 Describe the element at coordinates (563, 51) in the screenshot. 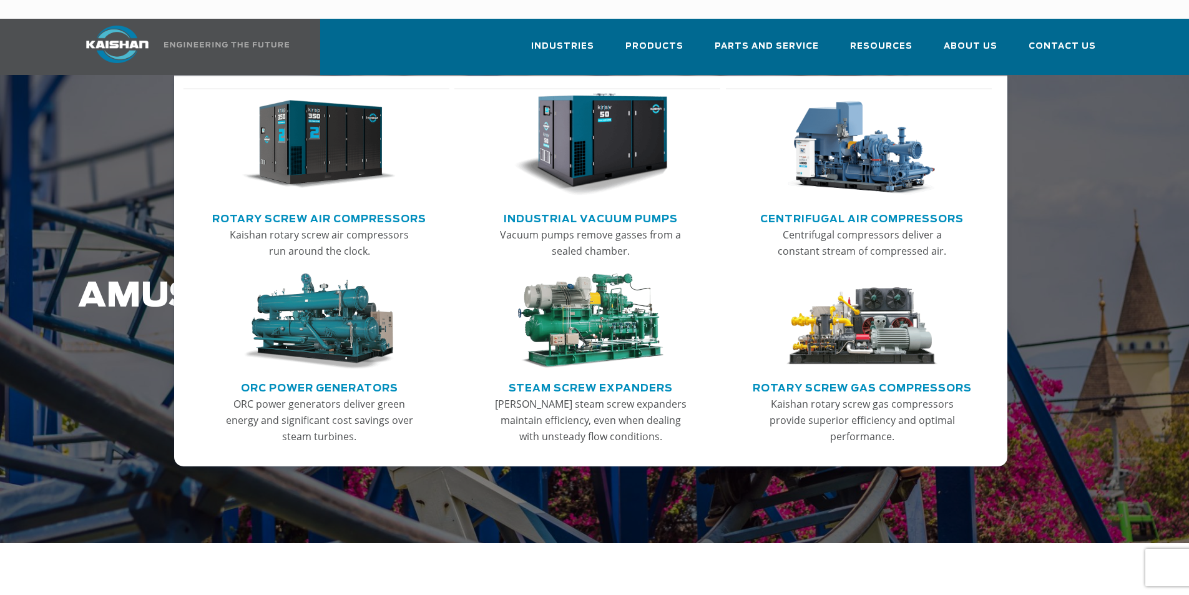

I see `a: Industries` at that location.